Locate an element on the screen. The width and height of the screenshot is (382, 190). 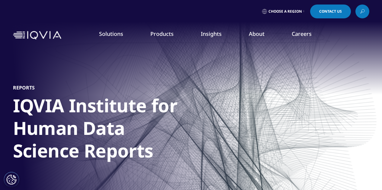
img: IQVIA Healthcare Information Technology and Pharma Clinical Research Company is located at coordinates (37, 35).